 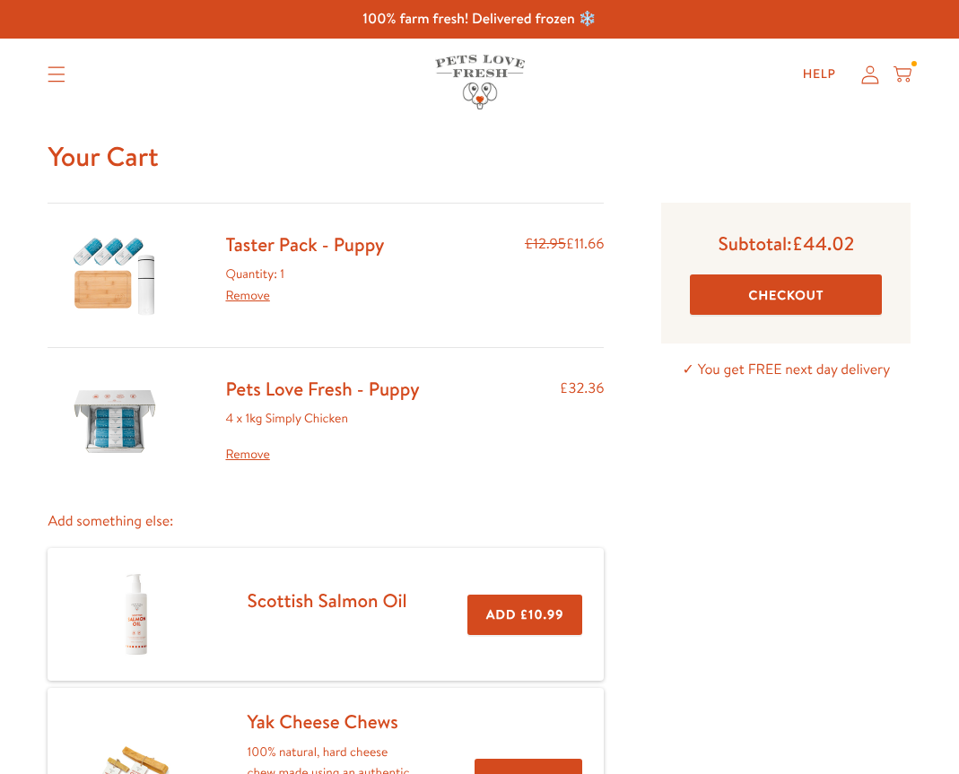 What do you see at coordinates (564, 275) in the screenshot?
I see `div: £11.66` at bounding box center [564, 275].